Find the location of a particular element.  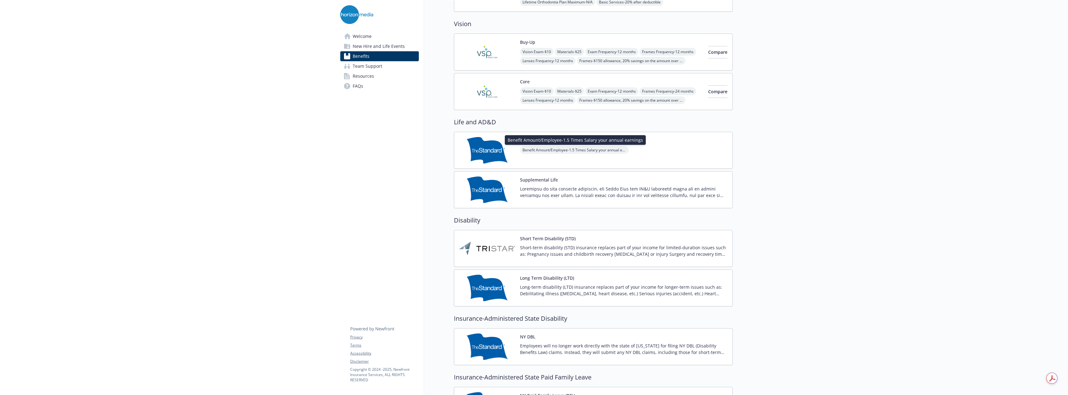

a: Resources is located at coordinates (379, 76).